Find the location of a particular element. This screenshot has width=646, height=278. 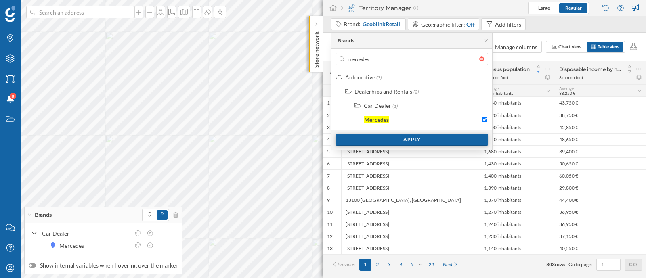

div: 39,400 € is located at coordinates (601, 152).